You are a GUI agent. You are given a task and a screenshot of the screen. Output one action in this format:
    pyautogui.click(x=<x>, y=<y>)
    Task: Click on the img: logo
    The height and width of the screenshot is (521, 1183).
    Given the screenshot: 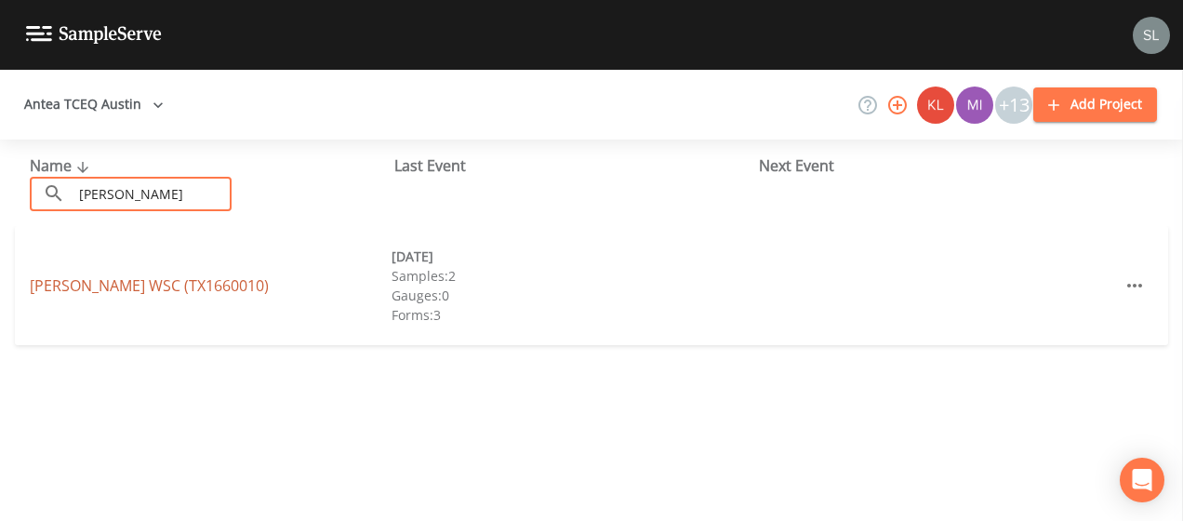 What is the action you would take?
    pyautogui.click(x=94, y=34)
    